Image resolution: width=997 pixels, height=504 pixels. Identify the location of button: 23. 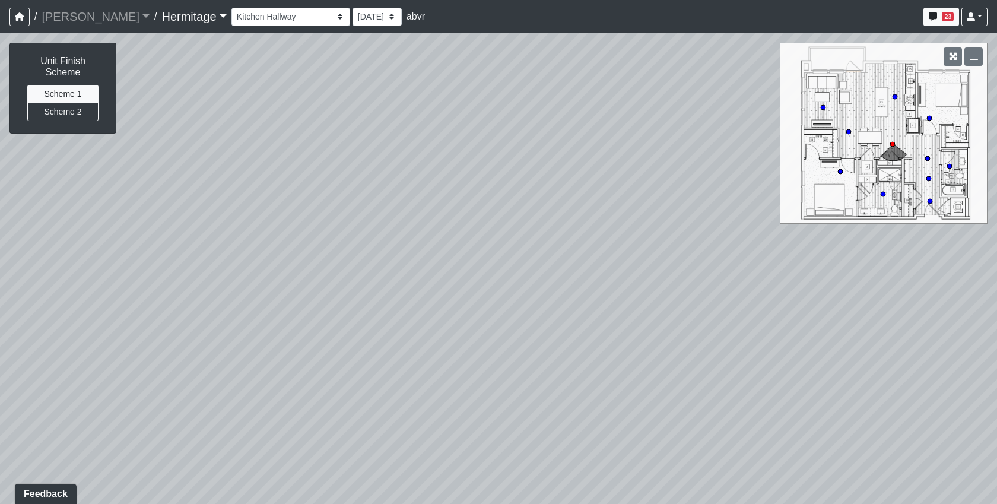
(941, 17).